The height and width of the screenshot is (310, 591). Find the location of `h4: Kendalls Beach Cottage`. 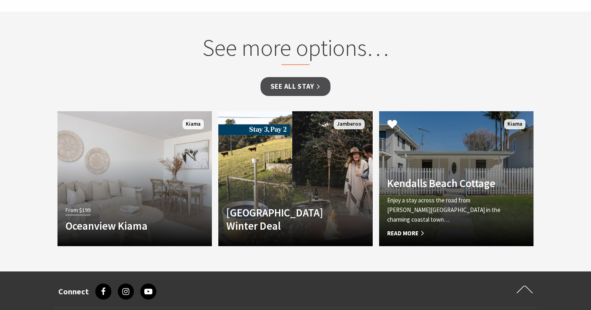

h4: Kendalls Beach Cottage is located at coordinates (445, 183).